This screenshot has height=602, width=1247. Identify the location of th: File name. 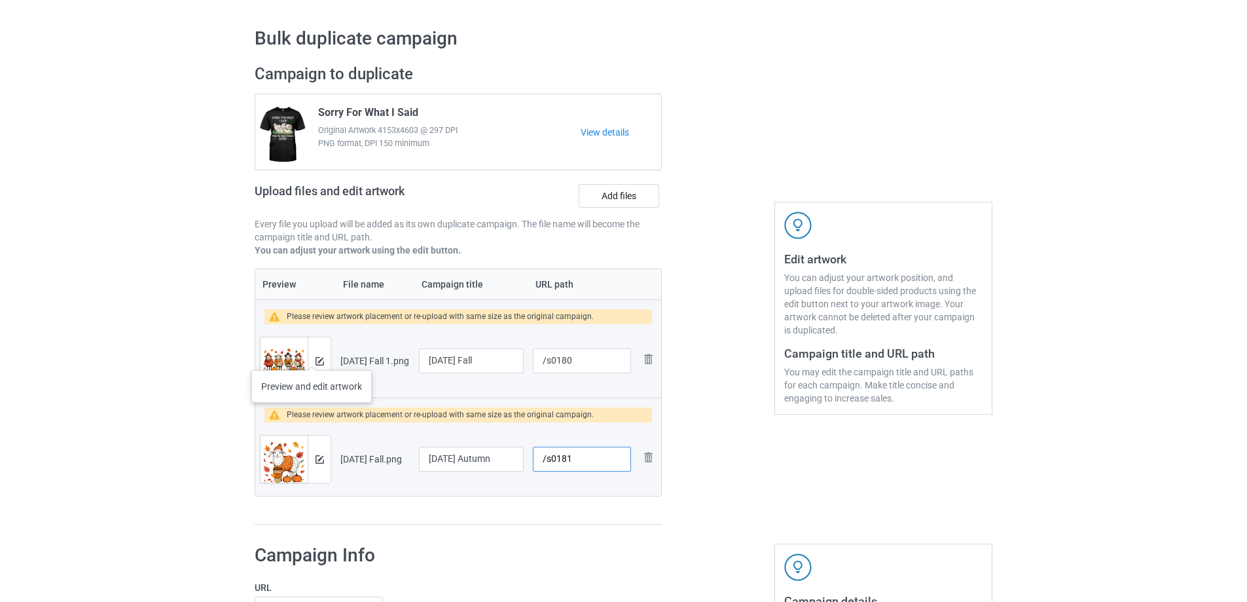
(375, 284).